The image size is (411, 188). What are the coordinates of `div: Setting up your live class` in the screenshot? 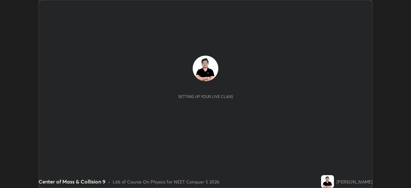 It's located at (206, 96).